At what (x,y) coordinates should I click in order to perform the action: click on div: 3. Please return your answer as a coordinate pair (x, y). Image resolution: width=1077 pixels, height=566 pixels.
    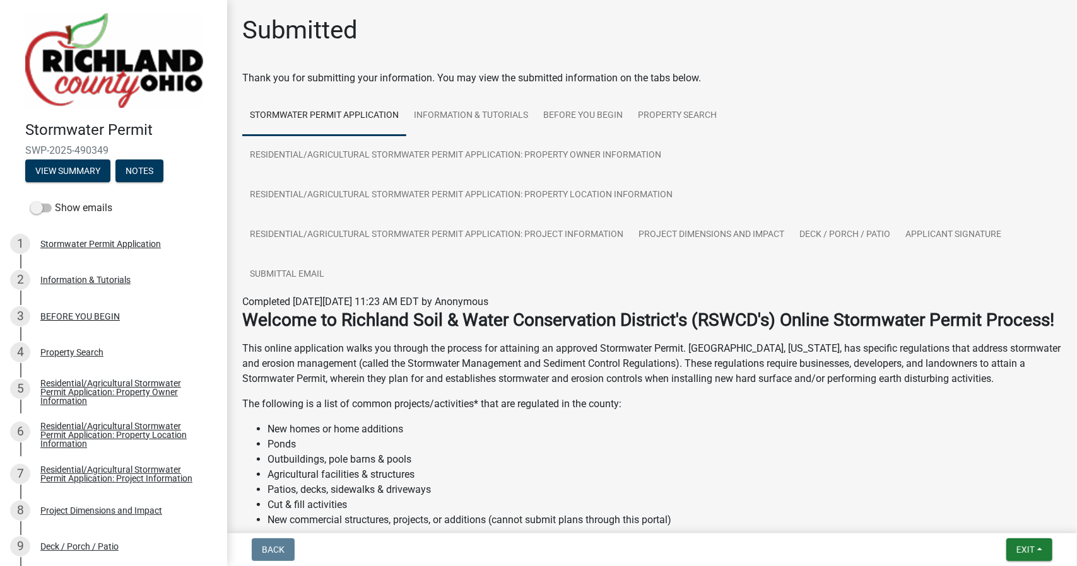
    Looking at the image, I should click on (20, 317).